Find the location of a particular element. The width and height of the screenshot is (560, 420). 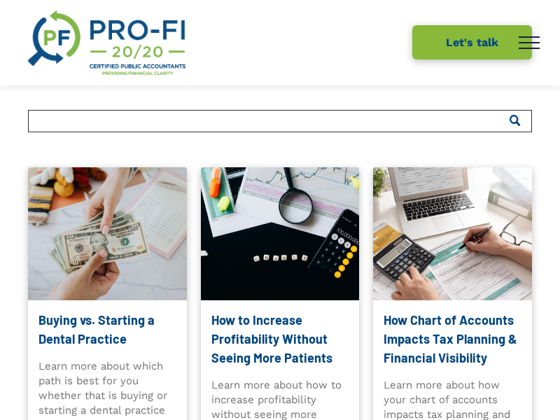

button: menu is located at coordinates (529, 43).